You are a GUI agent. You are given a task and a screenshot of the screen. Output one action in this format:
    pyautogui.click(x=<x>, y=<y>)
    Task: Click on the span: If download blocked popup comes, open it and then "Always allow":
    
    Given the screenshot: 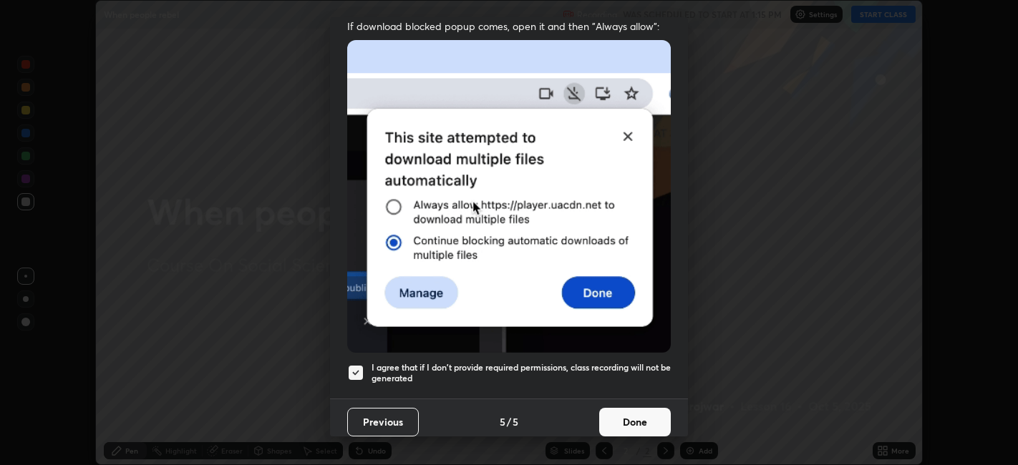 What is the action you would take?
    pyautogui.click(x=509, y=26)
    